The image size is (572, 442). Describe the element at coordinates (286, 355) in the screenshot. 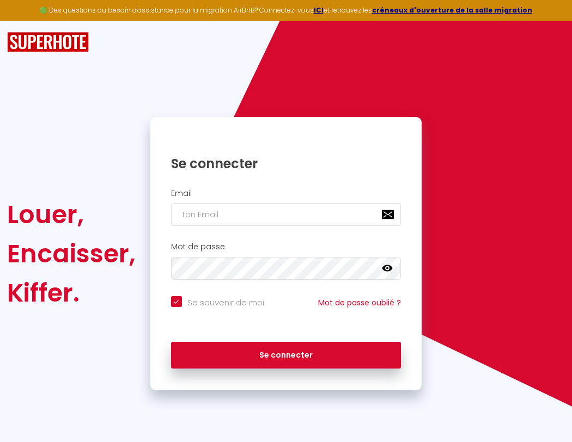

I see `button: Se connecter` at that location.